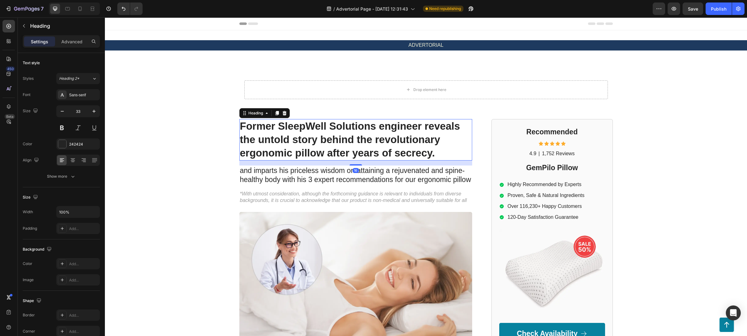  I want to click on h2: GemPilo Pillow, so click(447, 150).